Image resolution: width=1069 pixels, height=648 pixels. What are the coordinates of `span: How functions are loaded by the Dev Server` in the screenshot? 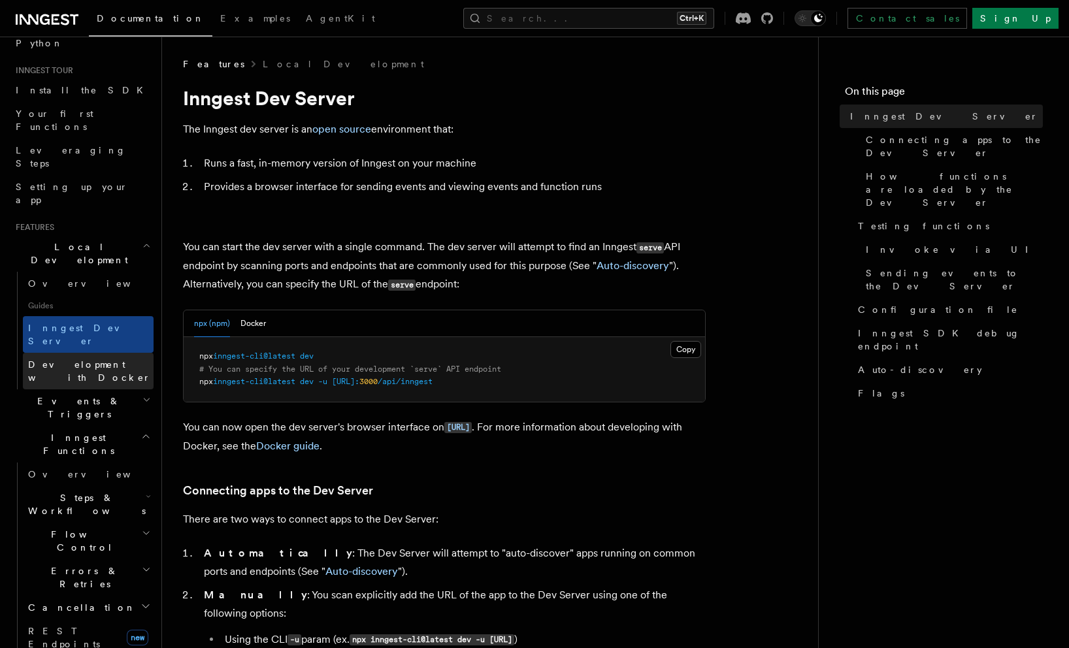 It's located at (954, 190).